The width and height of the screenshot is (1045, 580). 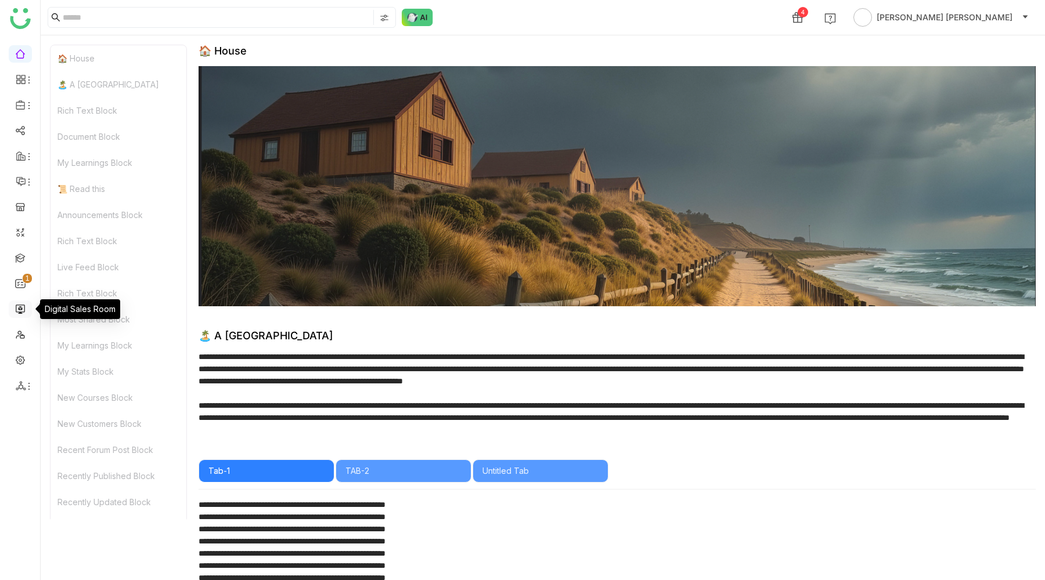 I want to click on img: logo, so click(x=20, y=19).